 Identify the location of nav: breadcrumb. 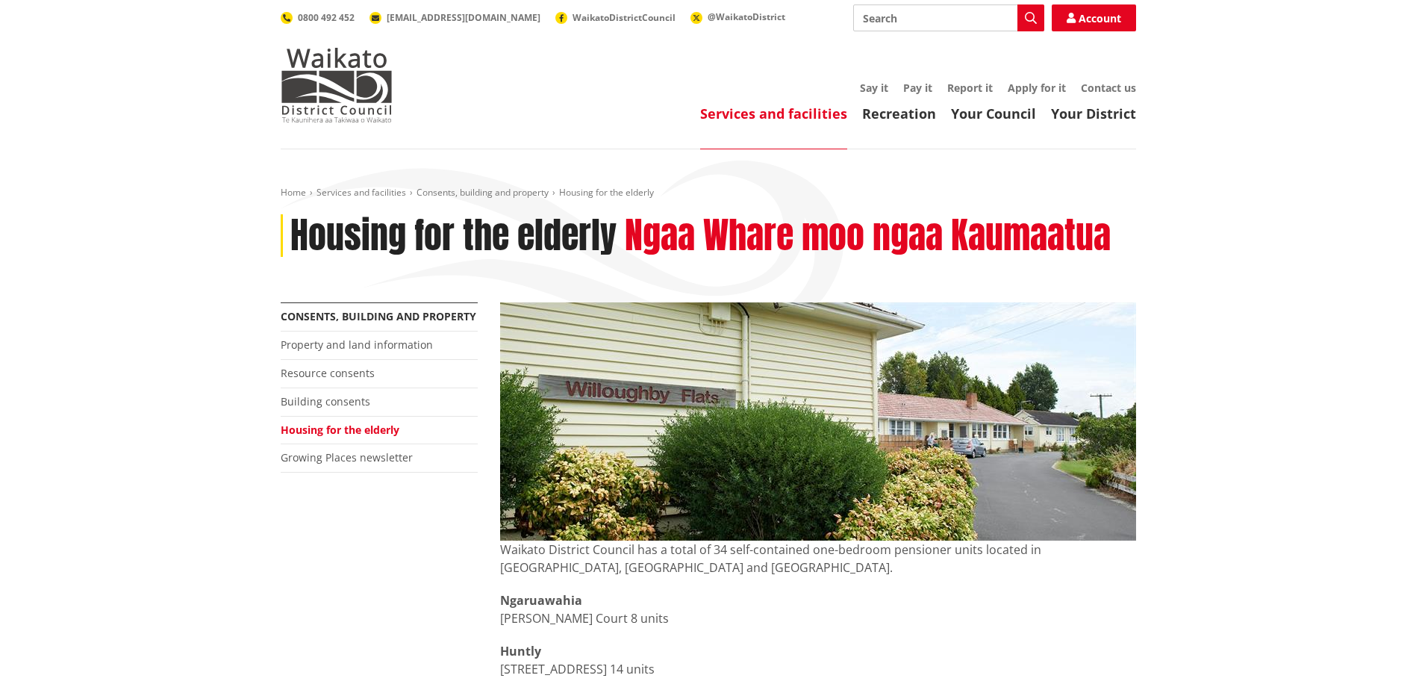
(708, 193).